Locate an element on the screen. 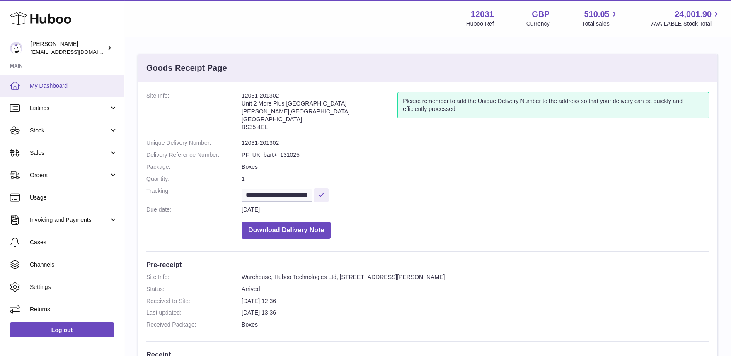 The image size is (731, 356). span: 510.05 is located at coordinates (596, 14).